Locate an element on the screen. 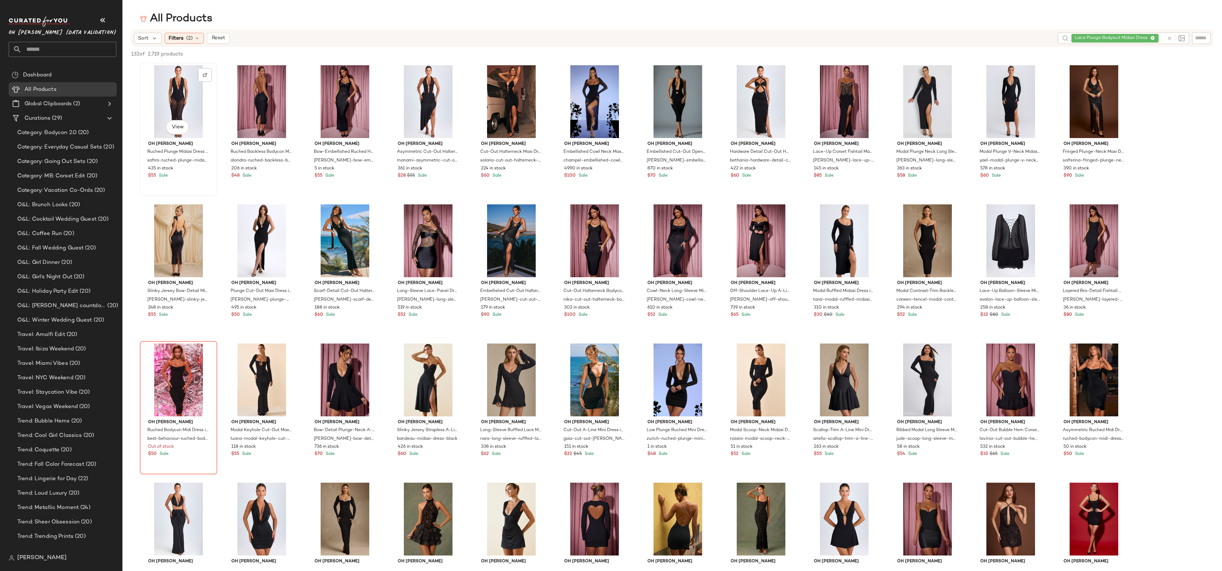 The image size is (1222, 571). span: nara-long-sleeve-ruffled-lace-mini-dress-black is located at coordinates (510, 439).